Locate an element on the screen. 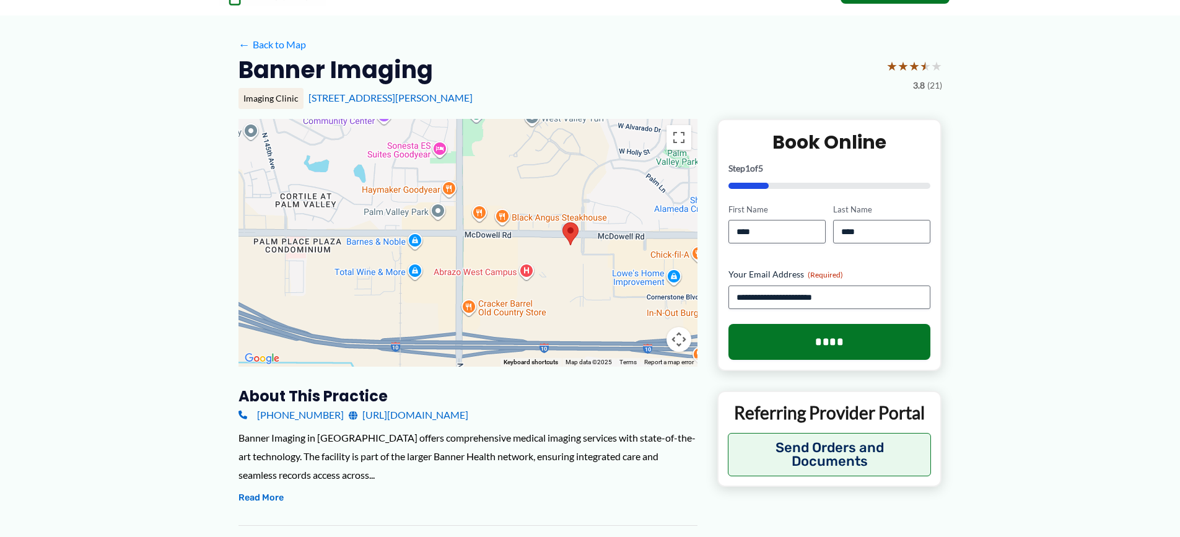 The height and width of the screenshot is (537, 1180). a: Open this area in Google Maps (opens a new window) is located at coordinates (262, 359).